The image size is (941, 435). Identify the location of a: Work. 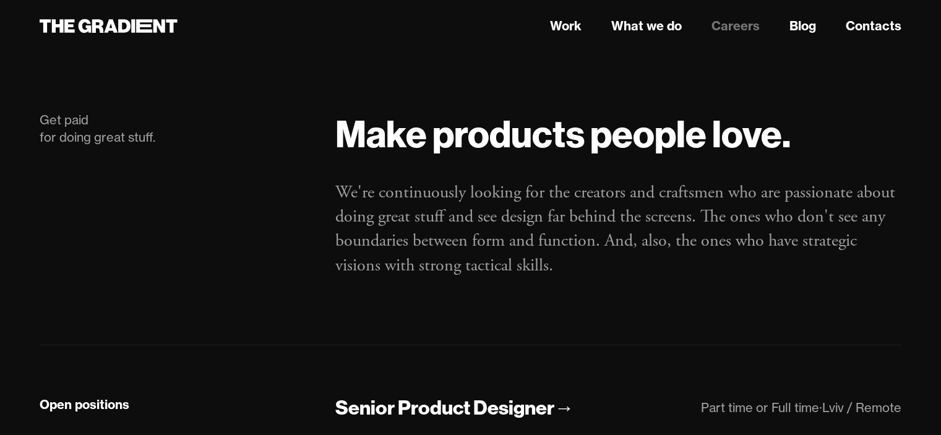
(566, 26).